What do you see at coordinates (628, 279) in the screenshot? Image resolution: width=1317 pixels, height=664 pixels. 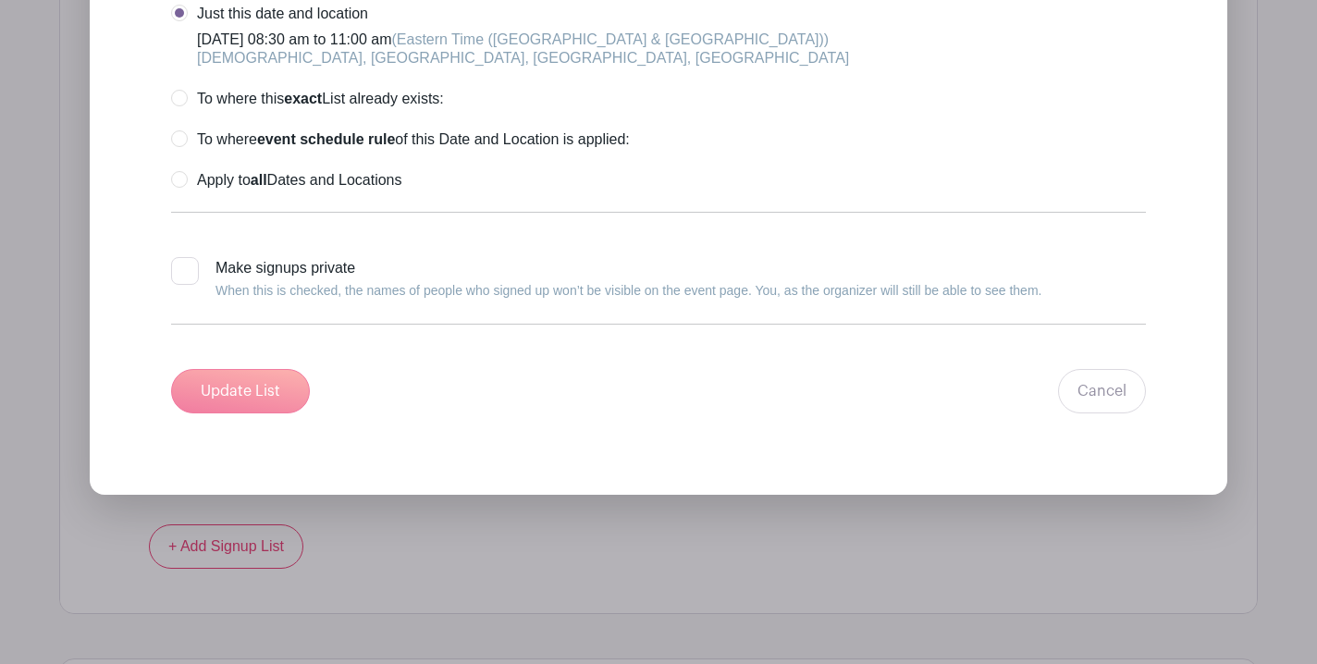 I see `div: Make signups private` at bounding box center [628, 279].